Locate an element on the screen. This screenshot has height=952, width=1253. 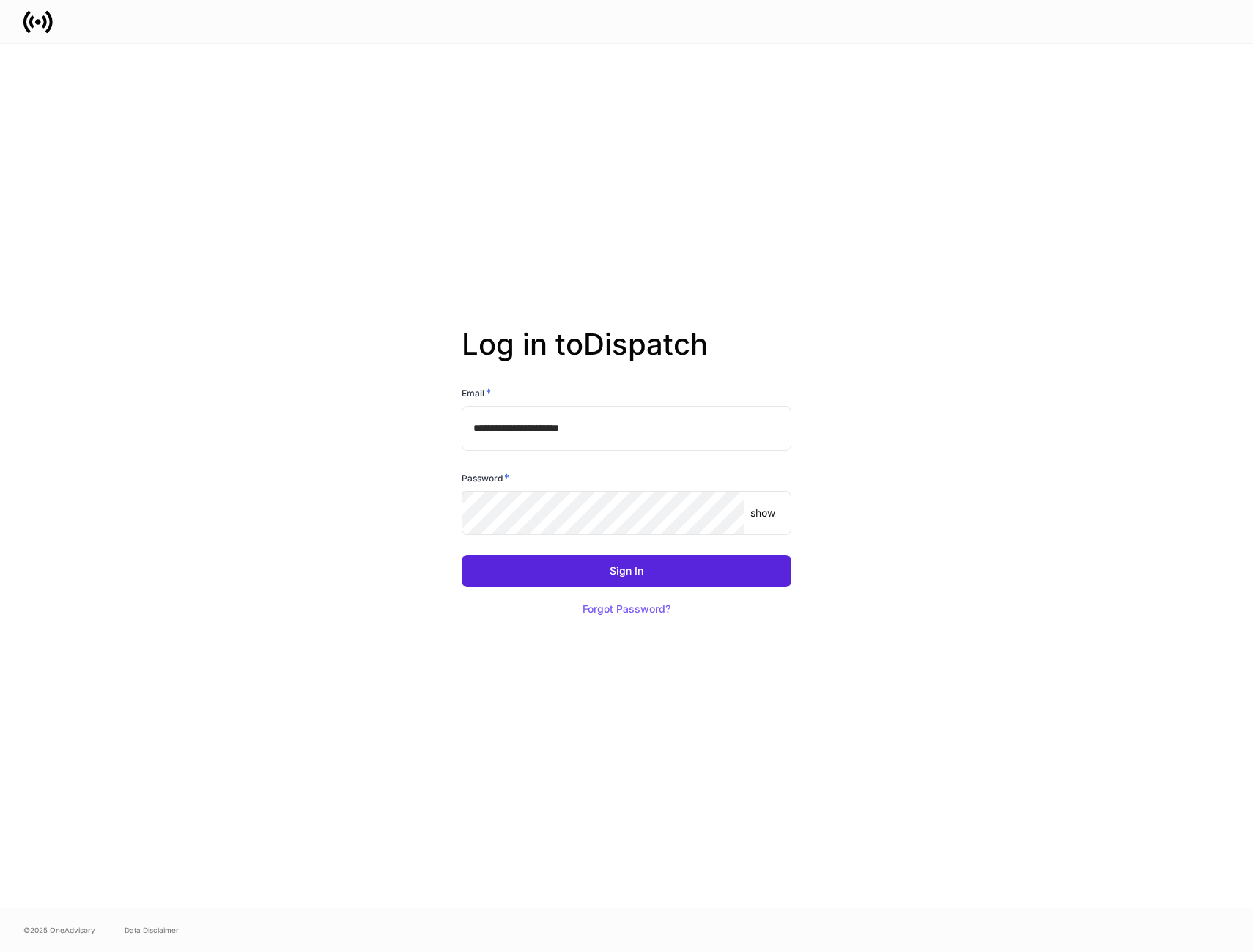
button: Forgot Password? is located at coordinates (626, 609).